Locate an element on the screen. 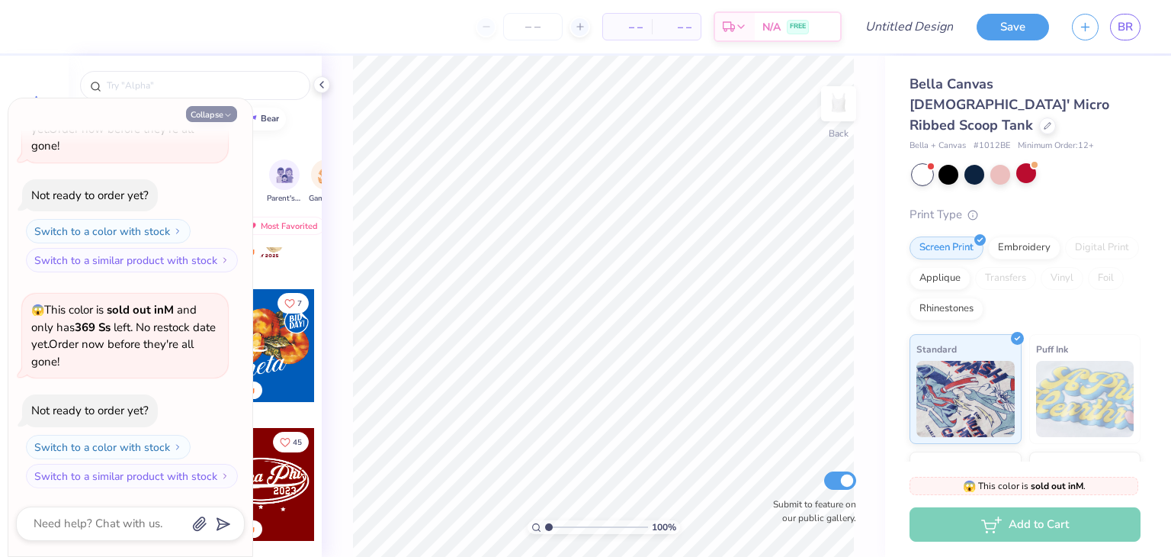 The height and width of the screenshot is (557, 1171). div: filter for Parent's Weekend is located at coordinates (284, 181).